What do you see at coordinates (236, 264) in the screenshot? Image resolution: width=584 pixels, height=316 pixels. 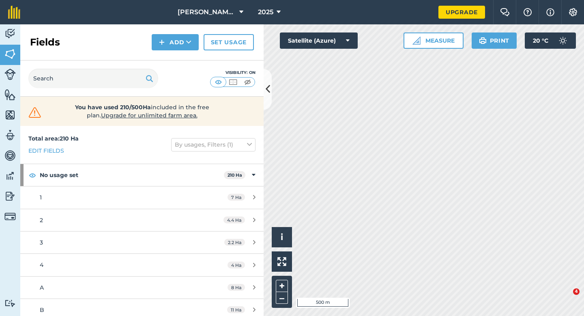 I see `span: 4 Ha` at bounding box center [236, 264].